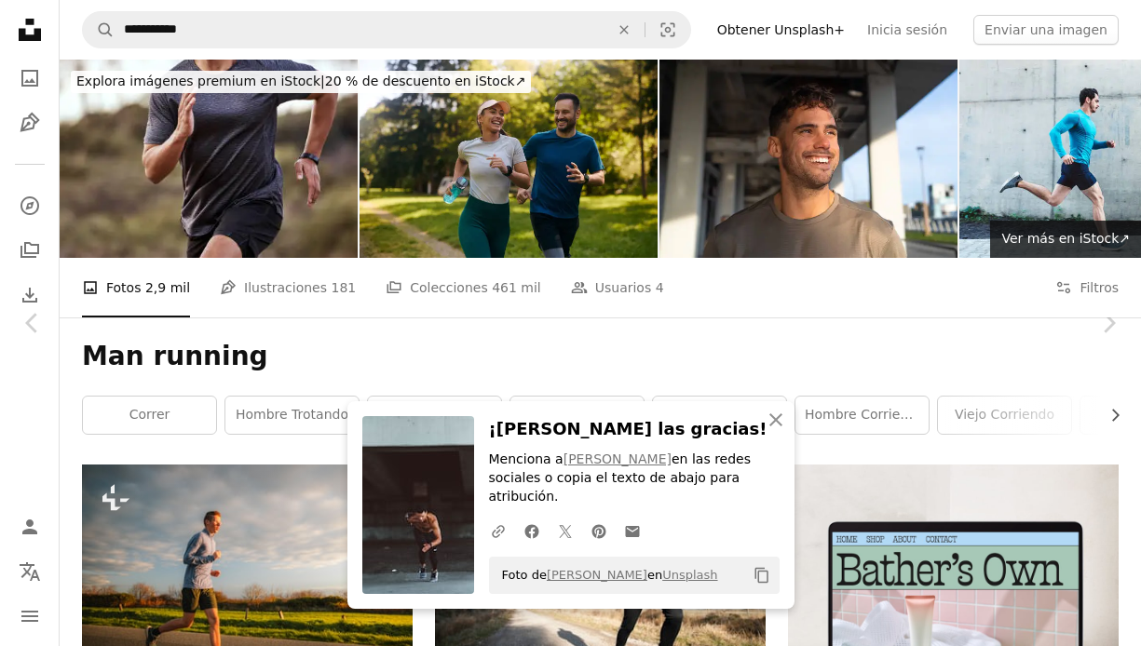 This screenshot has width=1141, height=646. What do you see at coordinates (808, 158) in the screenshot?
I see `img: Un atleta seguro de sí mismo sonríe mientras está de pie debajo de un puente en un entorno urbano` at bounding box center [808, 158].